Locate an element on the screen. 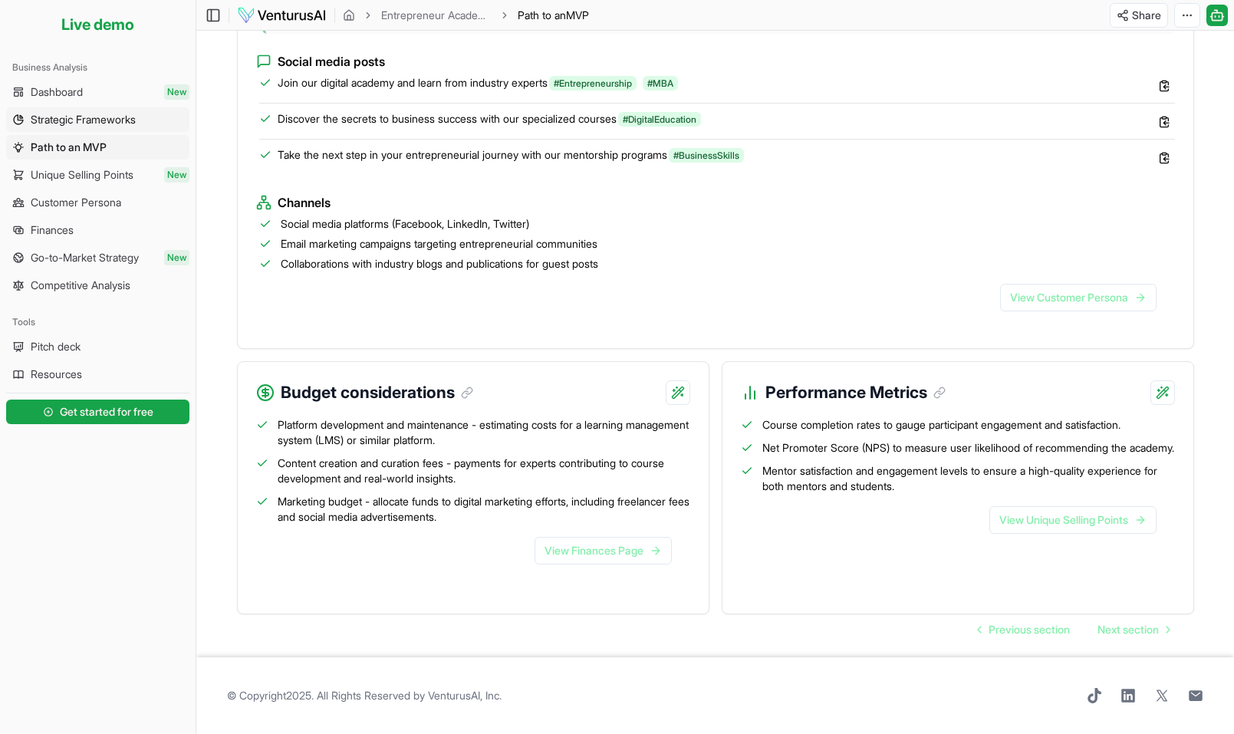 The width and height of the screenshot is (1234, 734). span: Path to anMVP is located at coordinates (553, 15).